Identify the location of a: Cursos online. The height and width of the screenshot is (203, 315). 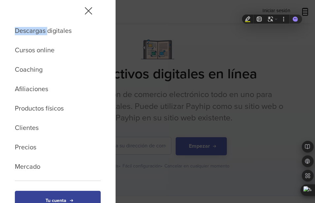
(58, 50).